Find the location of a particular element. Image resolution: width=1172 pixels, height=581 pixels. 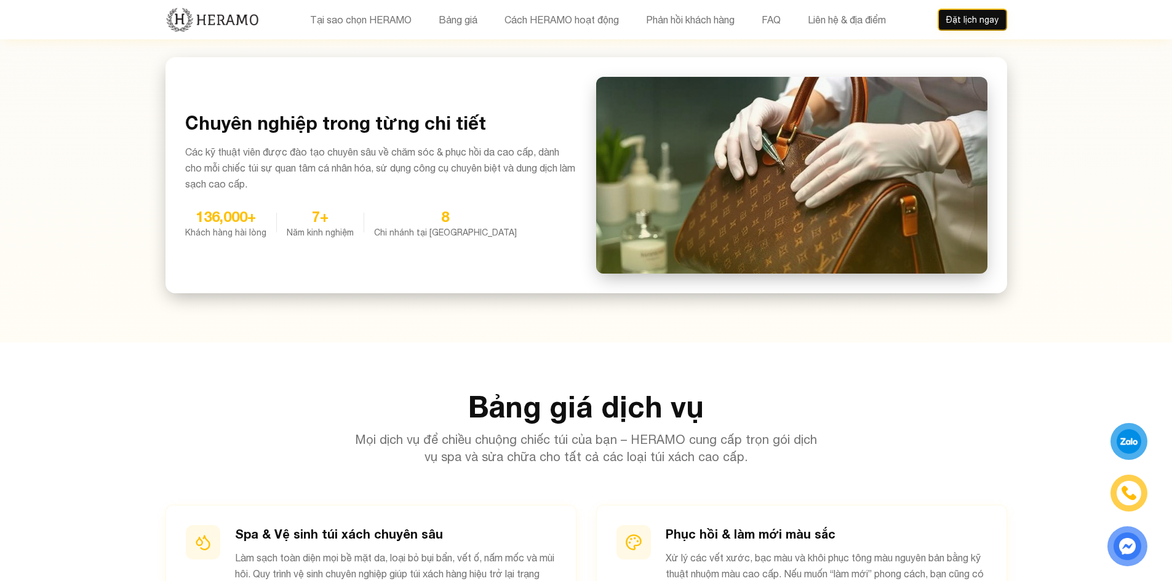

p: Mọi dịch vụ để chiều chuộng chiếc túi của bạn – HERAMO cung cấp trọn gói dịch vụ spa và sửa chữa ... is located at coordinates (586, 448).